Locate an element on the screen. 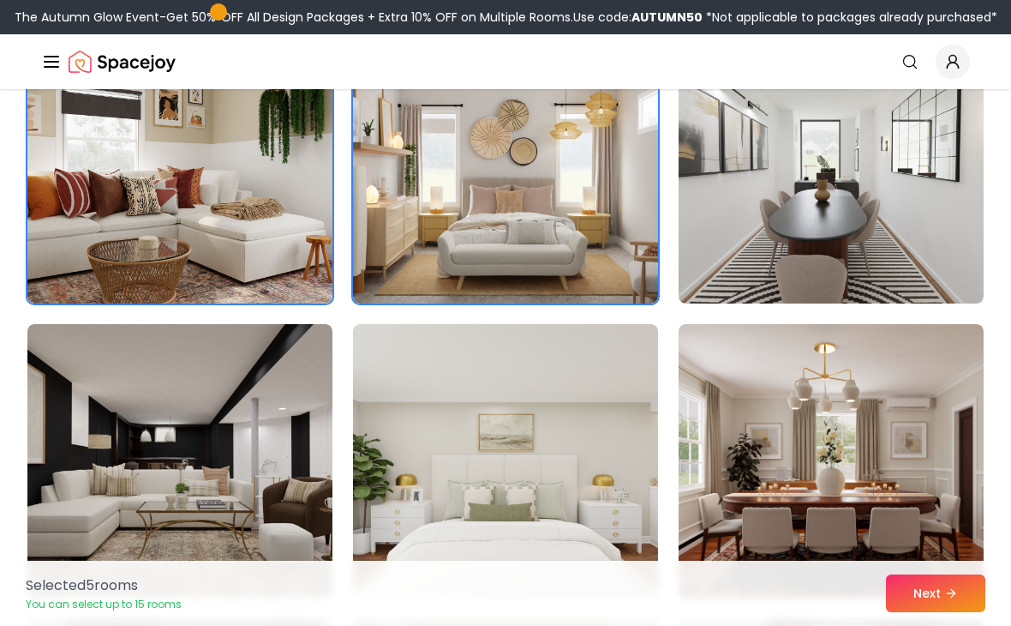 The height and width of the screenshot is (626, 1011). img: Room room-11 is located at coordinates (506, 166).